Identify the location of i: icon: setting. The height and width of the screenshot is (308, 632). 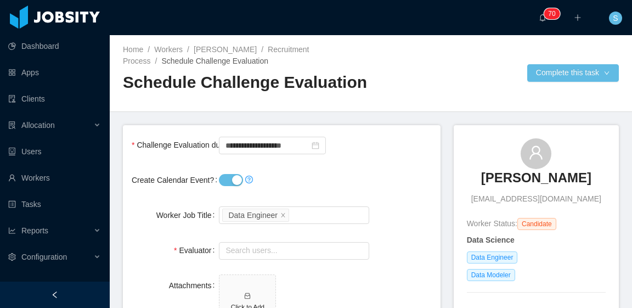
(12, 257).